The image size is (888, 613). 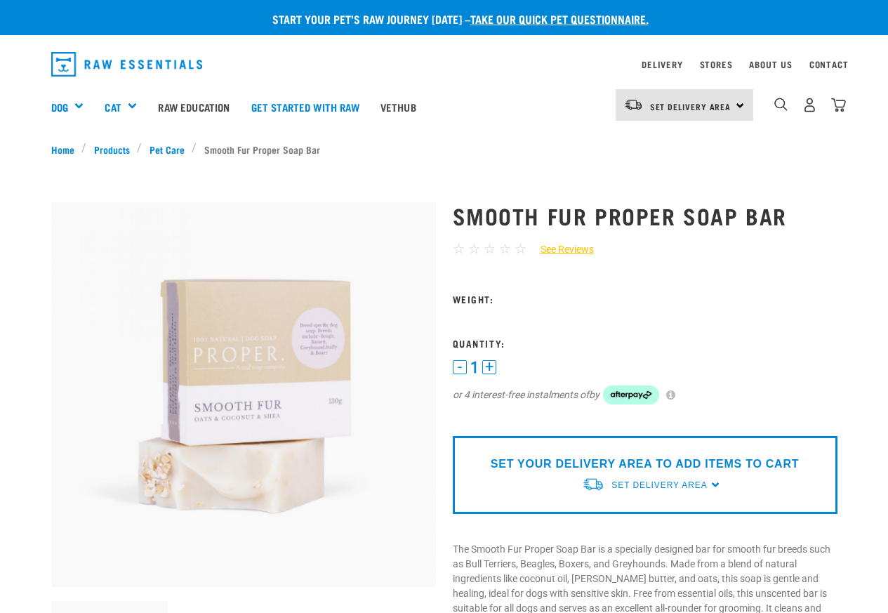 I want to click on a: Vethub, so click(x=398, y=107).